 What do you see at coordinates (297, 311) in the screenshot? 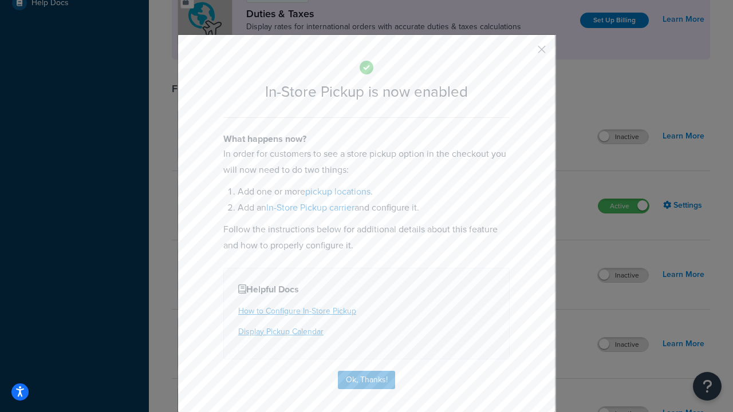
I see `a: How to Configure In-Store Pickup` at bounding box center [297, 311].